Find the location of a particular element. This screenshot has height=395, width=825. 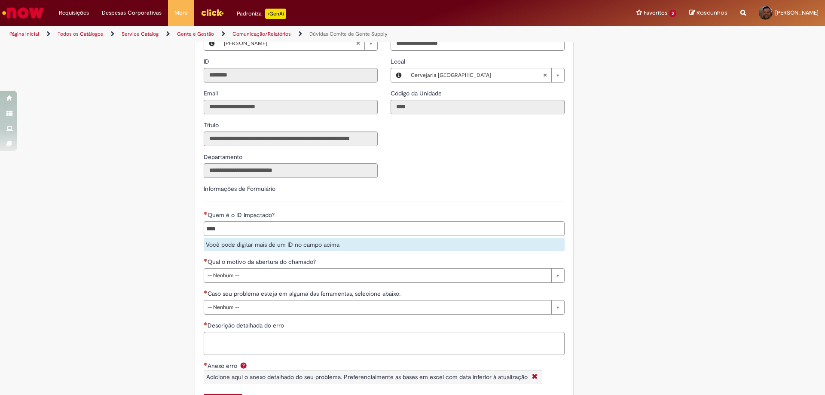

input: Email is located at coordinates (290, 107).